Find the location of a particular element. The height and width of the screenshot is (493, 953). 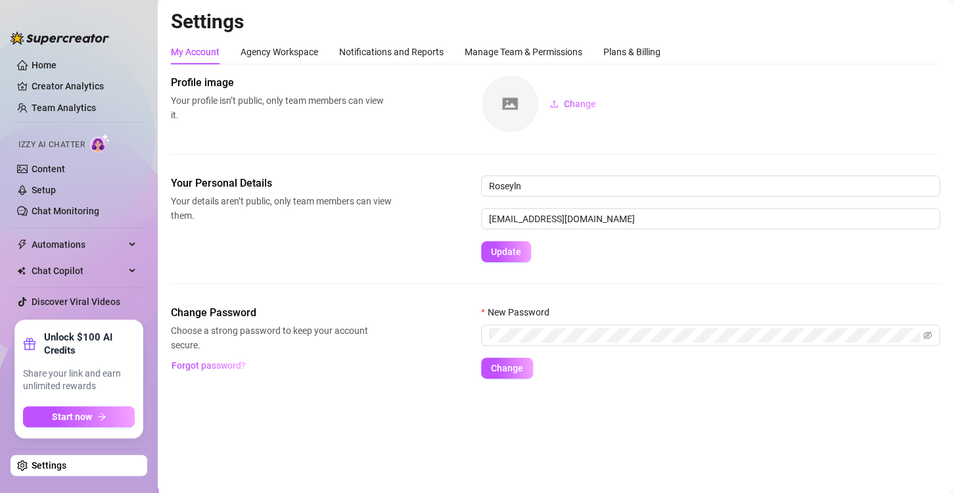

div: Plans & Billing is located at coordinates (631, 52).